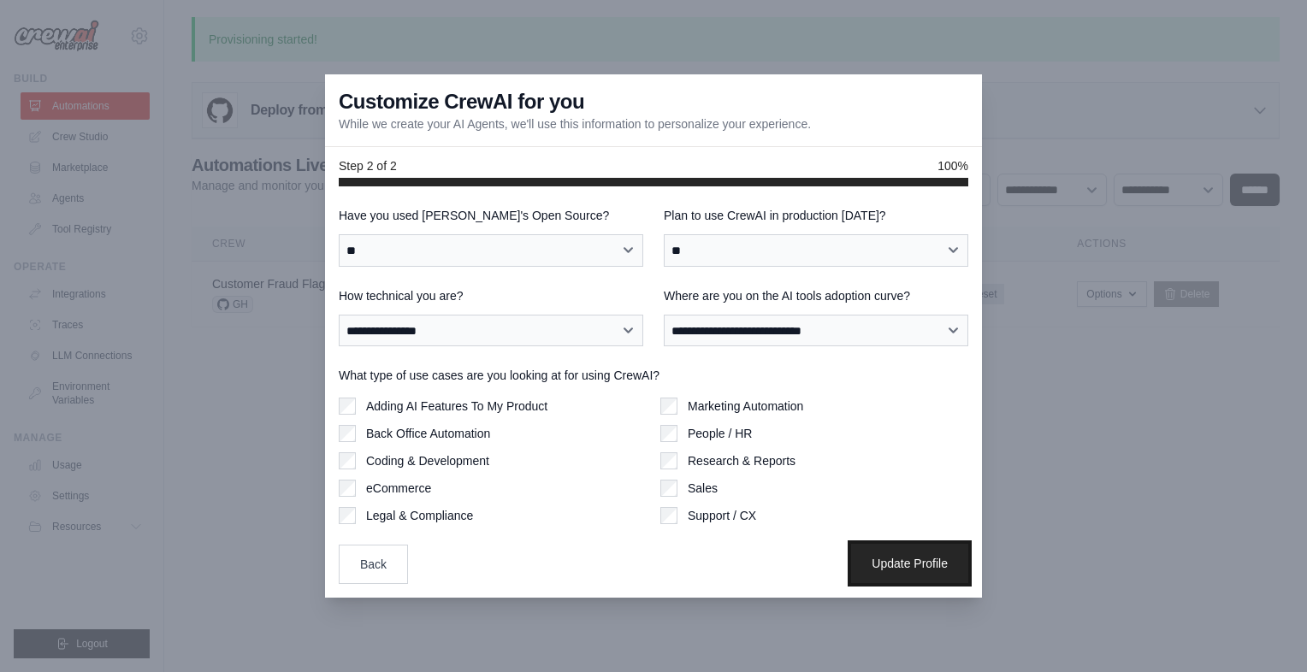  What do you see at coordinates (457, 406) in the screenshot?
I see `label: Adding AI Features To My Product` at bounding box center [457, 406].